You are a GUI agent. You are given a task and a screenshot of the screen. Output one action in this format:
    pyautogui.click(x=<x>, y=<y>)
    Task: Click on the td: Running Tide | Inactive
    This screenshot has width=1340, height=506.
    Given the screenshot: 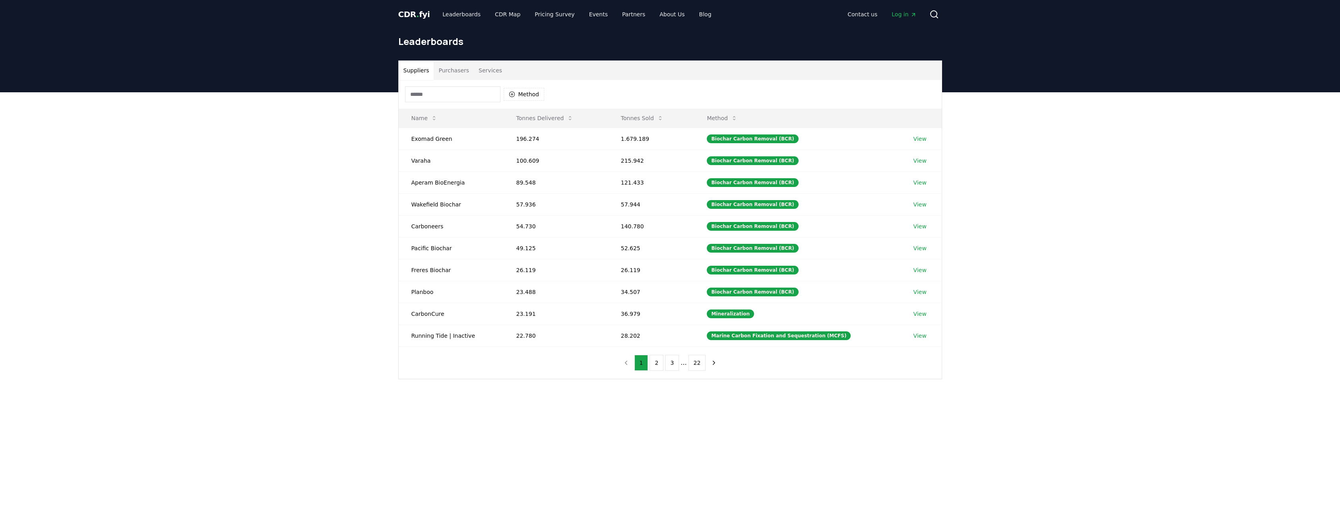 What is the action you would take?
    pyautogui.click(x=451, y=335)
    